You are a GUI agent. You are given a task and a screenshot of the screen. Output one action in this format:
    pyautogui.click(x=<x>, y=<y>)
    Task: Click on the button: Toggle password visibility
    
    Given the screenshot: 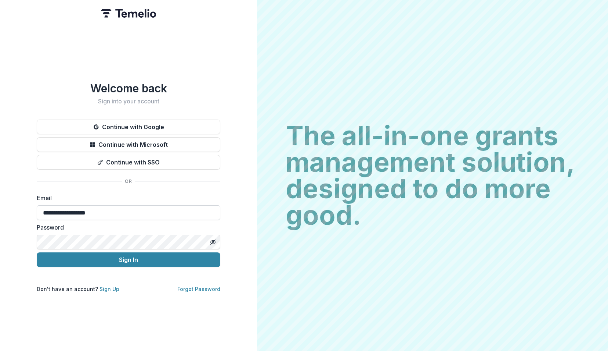 What is the action you would take?
    pyautogui.click(x=213, y=242)
    